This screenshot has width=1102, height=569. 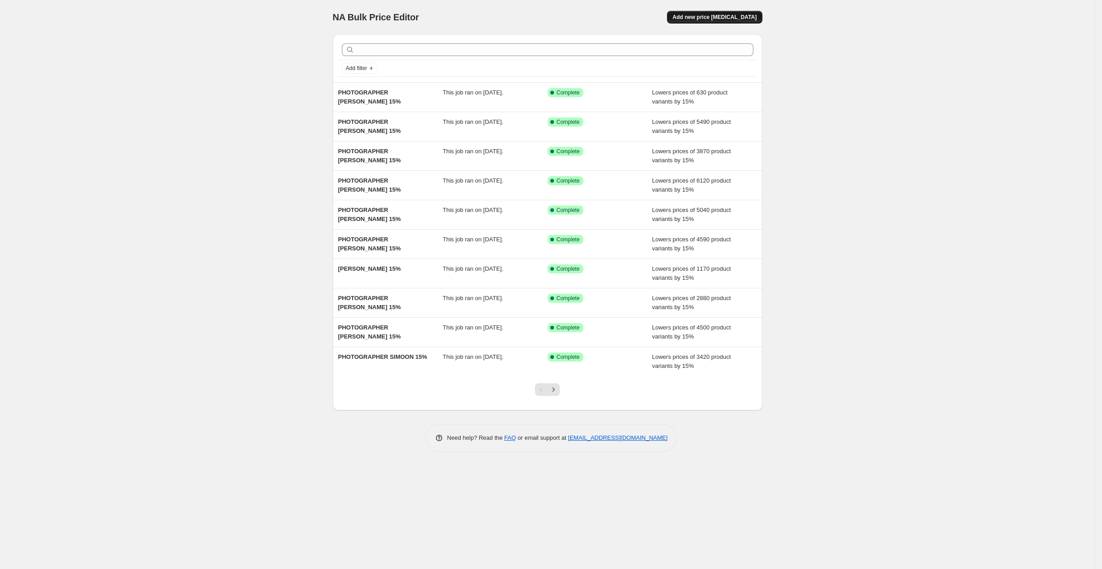 What do you see at coordinates (360, 68) in the screenshot?
I see `button: Add filter` at bounding box center [360, 68].